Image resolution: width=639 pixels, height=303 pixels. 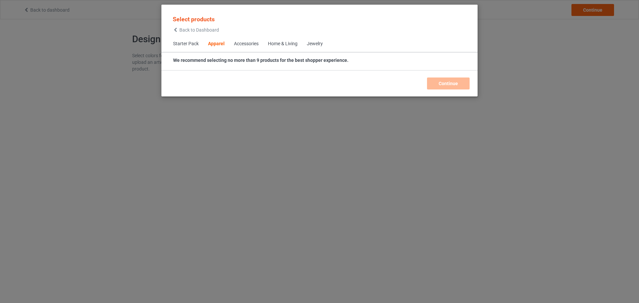 What do you see at coordinates (261, 60) in the screenshot?
I see `strong: We recommend selecting no more than 9 products for the best shopper experience.` at bounding box center [261, 60].